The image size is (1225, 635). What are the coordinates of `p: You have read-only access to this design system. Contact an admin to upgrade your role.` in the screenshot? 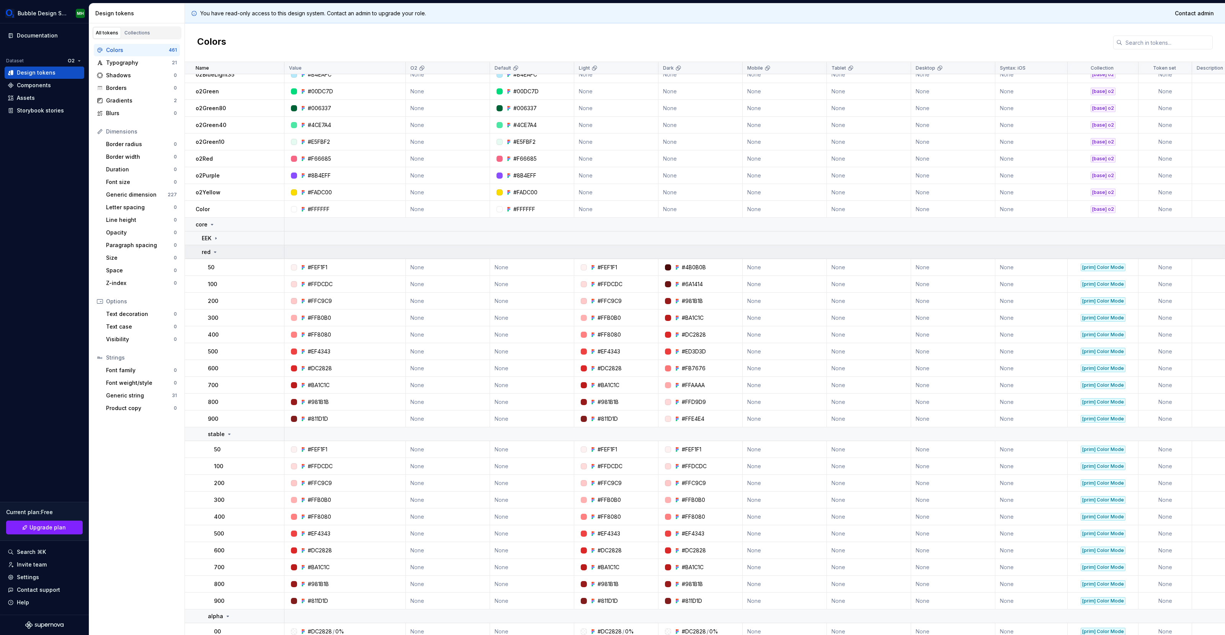 It's located at (313, 13).